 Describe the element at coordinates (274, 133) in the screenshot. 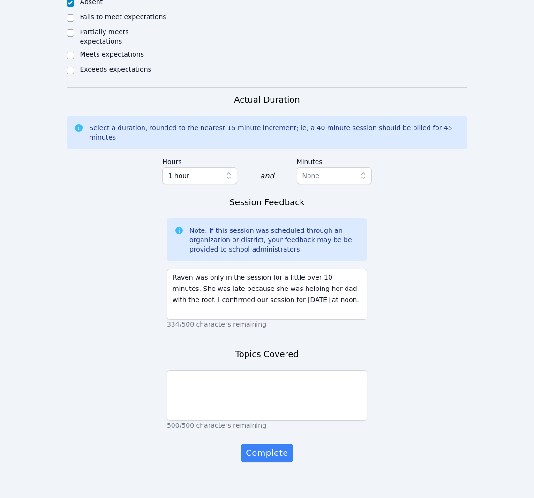

I see `div: Select a duration, rounded to the nearest 15 minute increment; ie, a 40 minute session should be ...` at that location.